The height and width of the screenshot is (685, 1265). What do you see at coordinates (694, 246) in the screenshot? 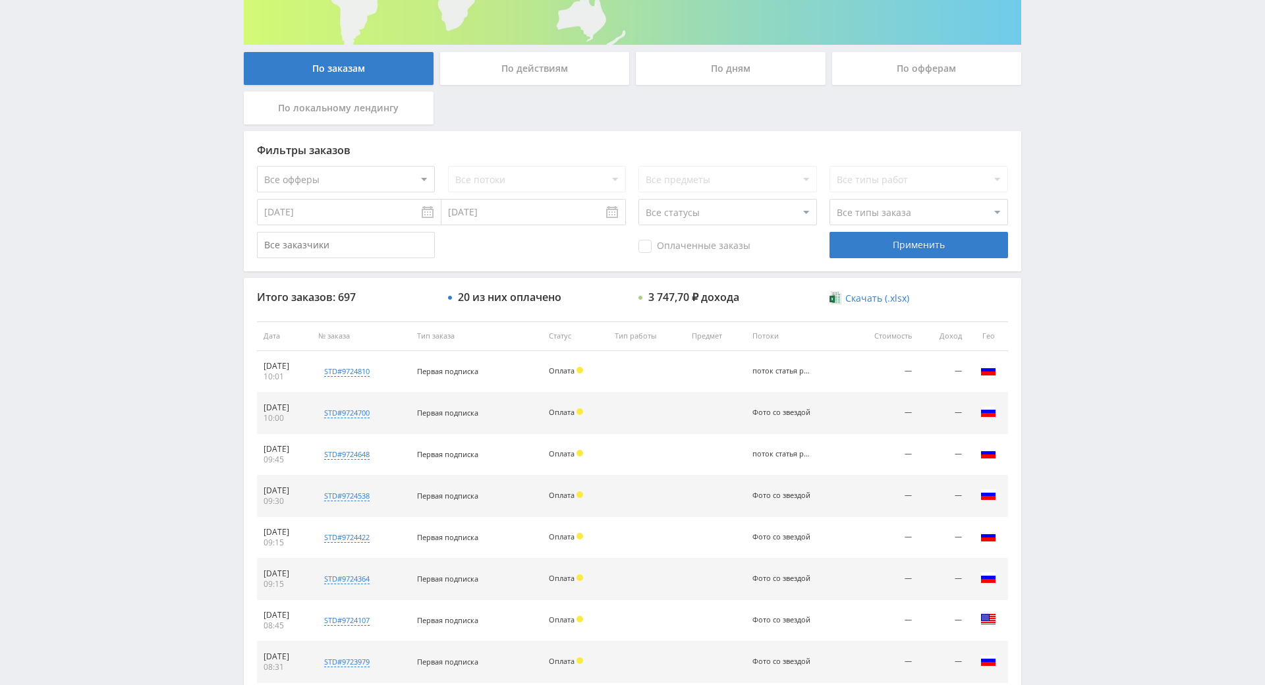
I see `span: Оплаченные заказы` at bounding box center [694, 246].